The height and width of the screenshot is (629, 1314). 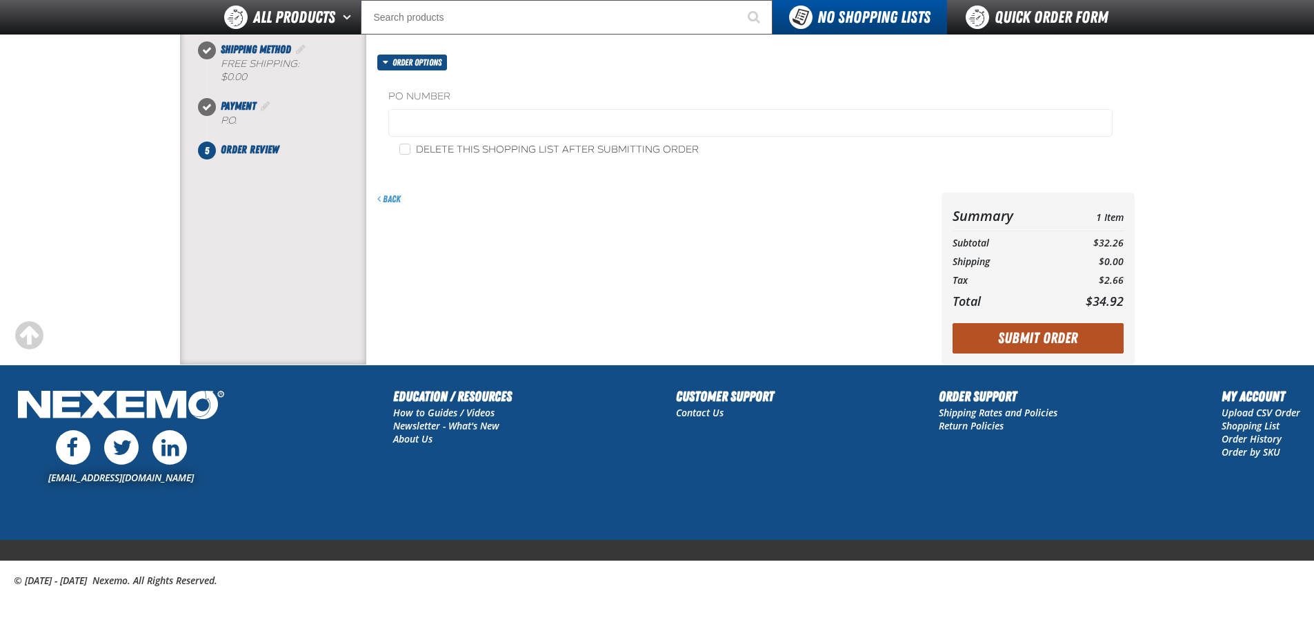 What do you see at coordinates (420, 62) in the screenshot?
I see `span: Order options` at bounding box center [420, 62].